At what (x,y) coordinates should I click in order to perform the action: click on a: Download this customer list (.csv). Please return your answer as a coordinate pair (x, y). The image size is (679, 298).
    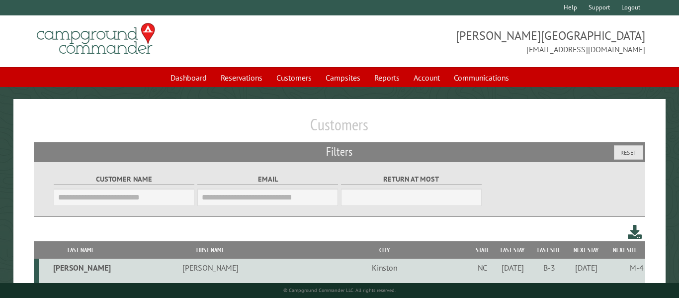
    Looking at the image, I should click on (634, 231).